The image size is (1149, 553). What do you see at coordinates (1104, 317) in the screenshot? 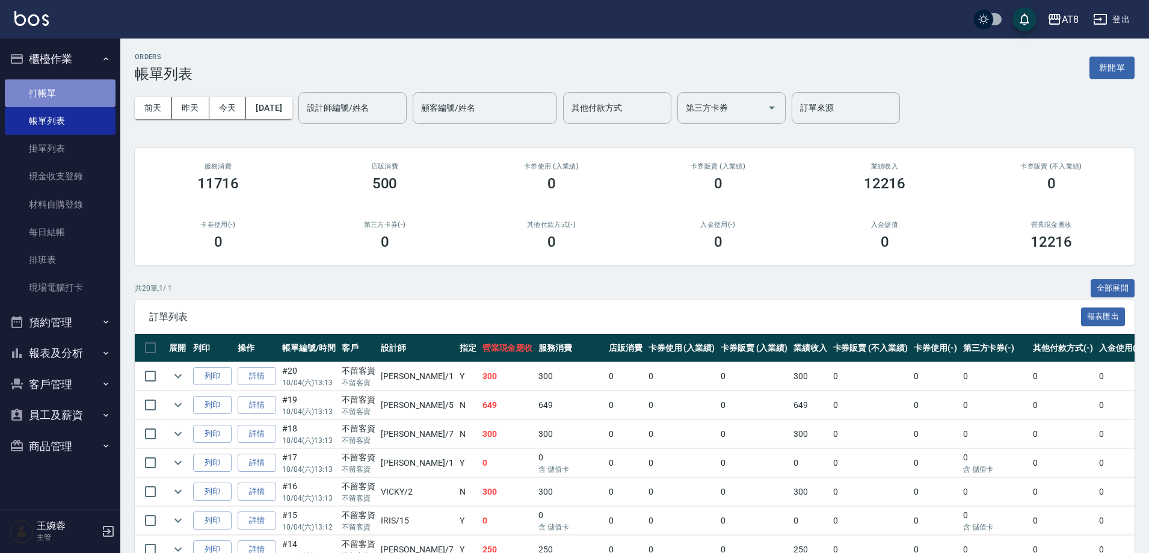
I see `button: 報表匯出` at bounding box center [1104, 317].